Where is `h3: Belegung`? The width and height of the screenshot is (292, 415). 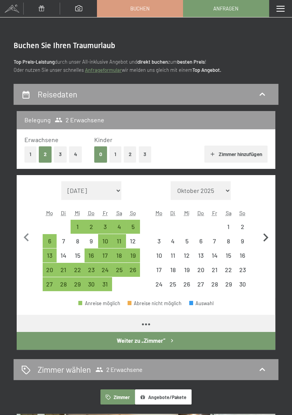 h3: Belegung is located at coordinates (38, 120).